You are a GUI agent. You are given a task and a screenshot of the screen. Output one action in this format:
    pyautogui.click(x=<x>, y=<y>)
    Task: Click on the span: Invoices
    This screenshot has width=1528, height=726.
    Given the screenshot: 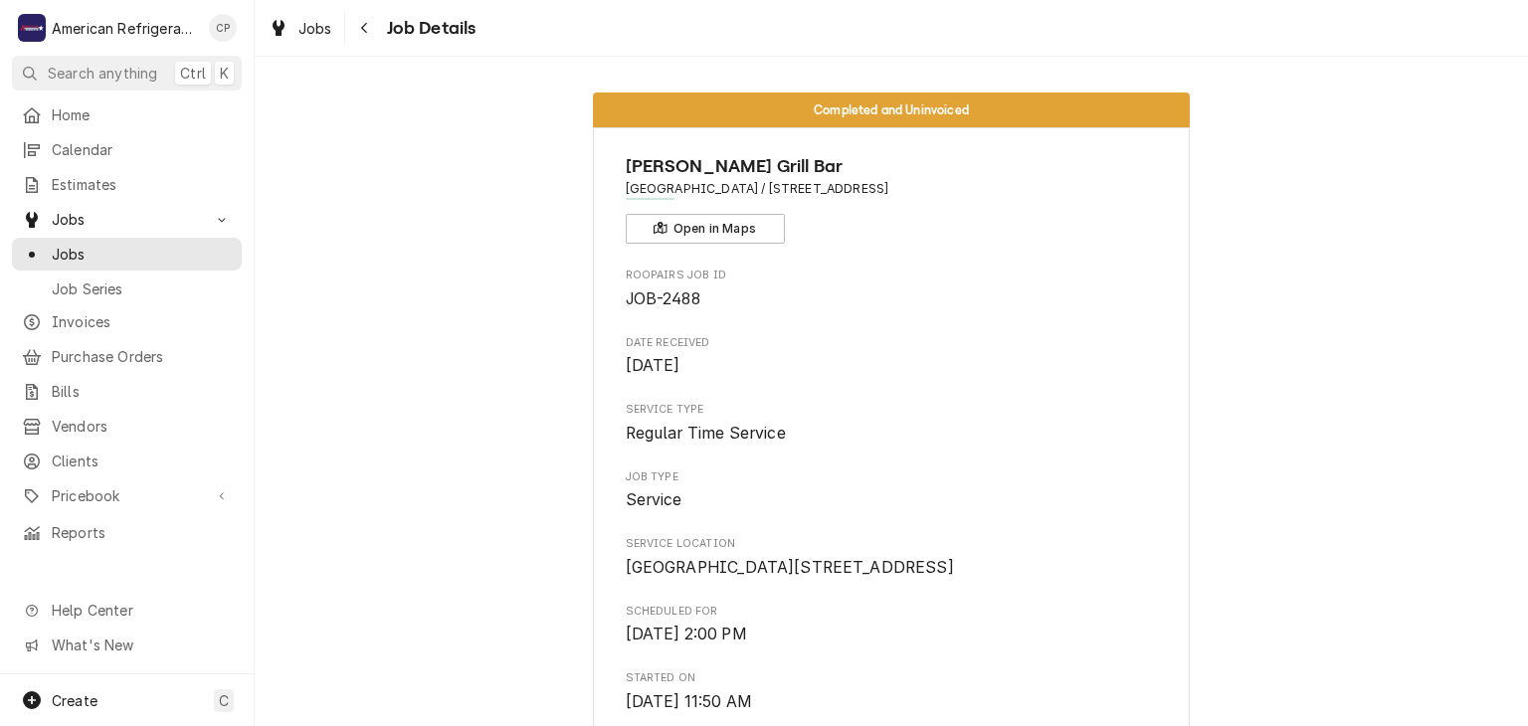 What is the action you would take?
    pyautogui.click(x=141, y=321)
    